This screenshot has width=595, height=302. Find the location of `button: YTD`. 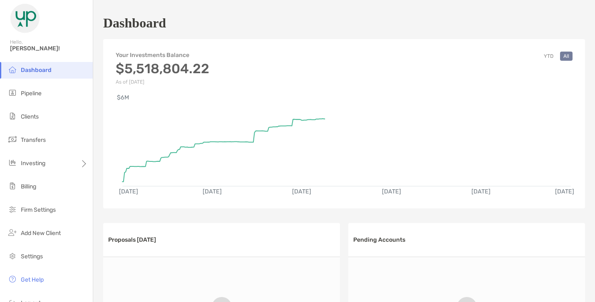

button: YTD is located at coordinates (549, 56).